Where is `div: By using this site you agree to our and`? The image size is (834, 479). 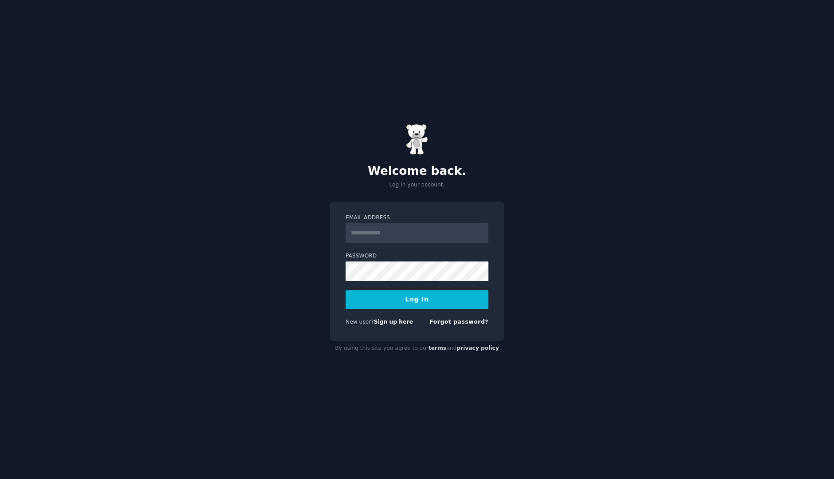
div: By using this site you agree to our and is located at coordinates (417, 348).